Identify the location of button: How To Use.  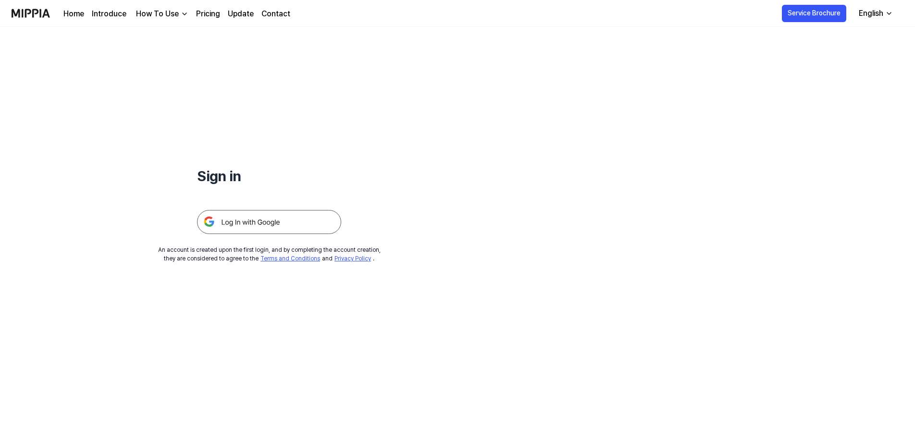
(161, 14).